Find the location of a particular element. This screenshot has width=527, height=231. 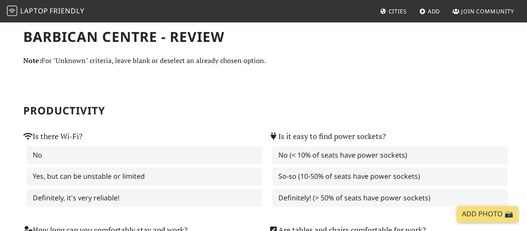

img: LaptopFriendly is located at coordinates (12, 11).